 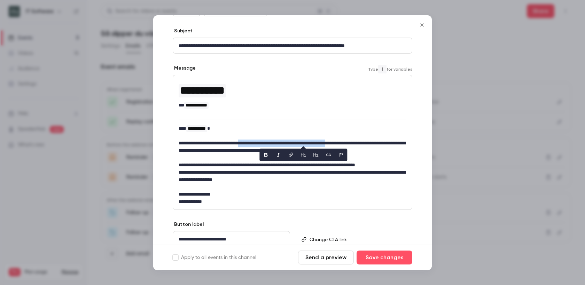 I want to click on button: italic, so click(x=278, y=155).